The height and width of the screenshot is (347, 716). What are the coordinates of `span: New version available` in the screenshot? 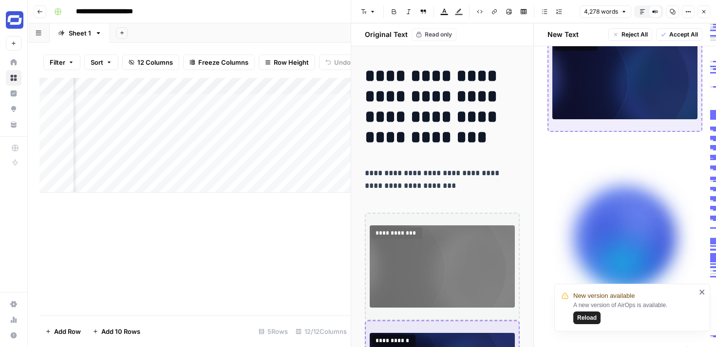 It's located at (604, 296).